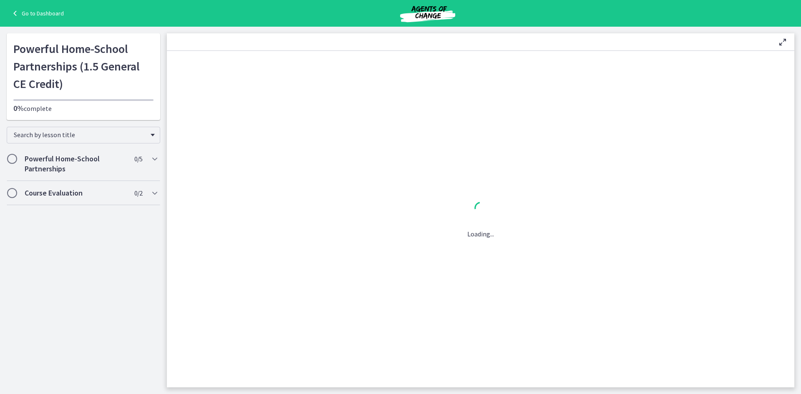  What do you see at coordinates (18, 108) in the screenshot?
I see `span: 0%` at bounding box center [18, 108].